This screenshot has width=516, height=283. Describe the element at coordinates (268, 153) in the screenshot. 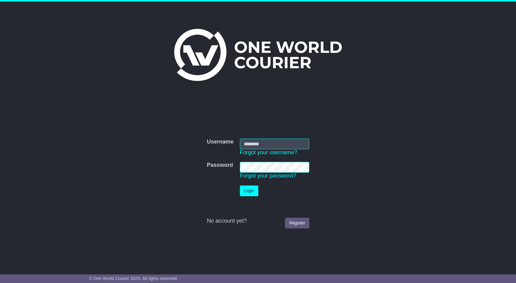

I see `a: Forgot your username?` at that location.